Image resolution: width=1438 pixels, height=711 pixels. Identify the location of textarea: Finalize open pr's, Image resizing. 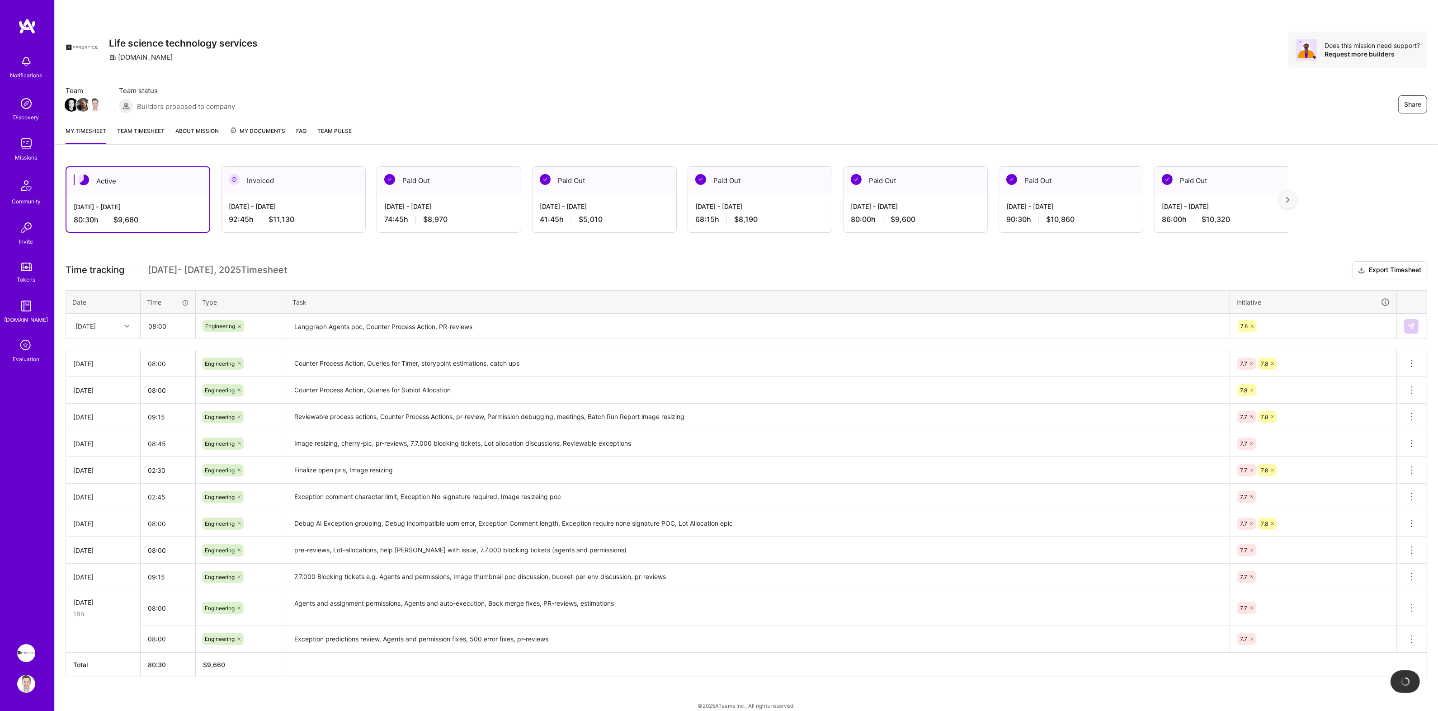
(758, 470).